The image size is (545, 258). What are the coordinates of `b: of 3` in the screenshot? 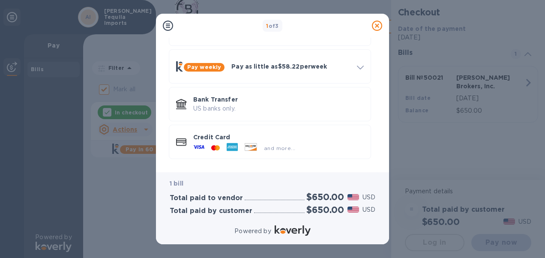 It's located at (273, 26).